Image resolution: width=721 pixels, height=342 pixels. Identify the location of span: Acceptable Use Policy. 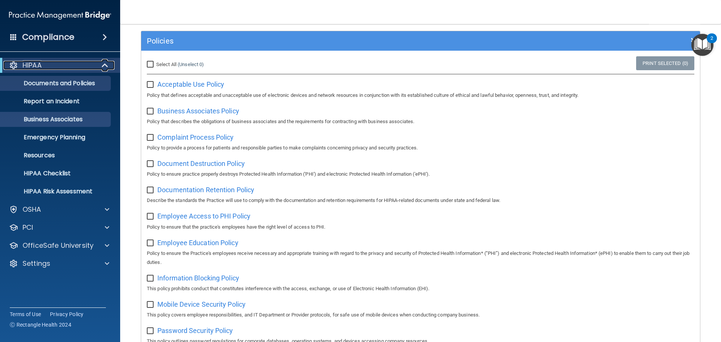
(191, 84).